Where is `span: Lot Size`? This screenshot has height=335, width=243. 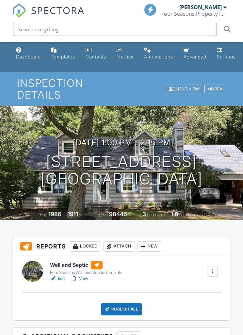
span: Lot Size is located at coordinates (101, 215).